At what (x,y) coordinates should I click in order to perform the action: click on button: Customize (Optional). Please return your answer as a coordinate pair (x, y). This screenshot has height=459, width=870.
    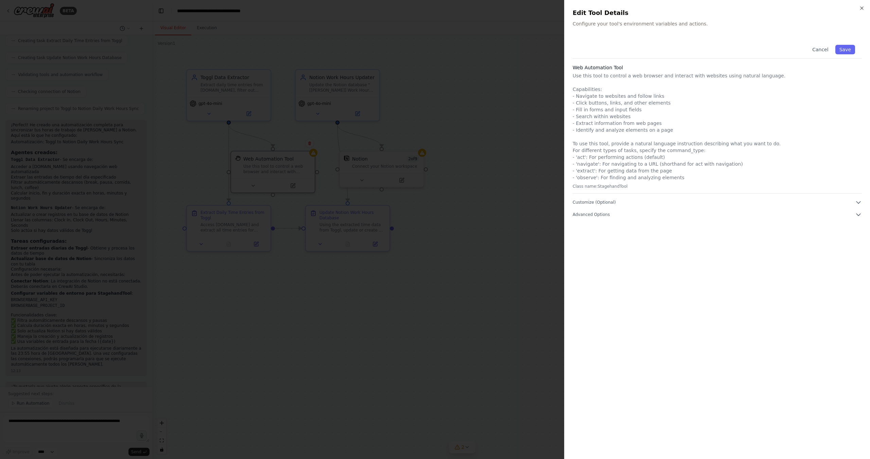
    Looking at the image, I should click on (717, 202).